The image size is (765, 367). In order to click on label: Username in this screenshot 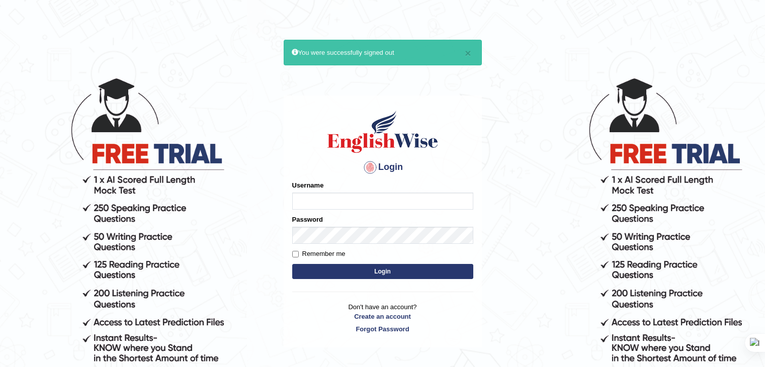, I will do `click(308, 185)`.